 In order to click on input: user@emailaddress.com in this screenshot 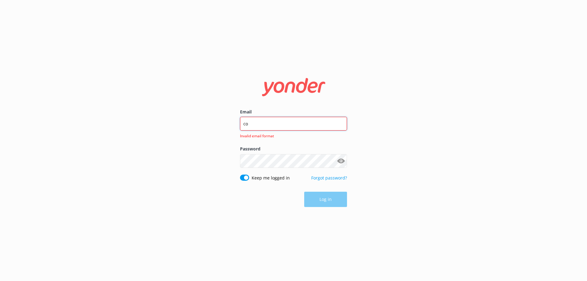, I will do `click(294, 124)`.